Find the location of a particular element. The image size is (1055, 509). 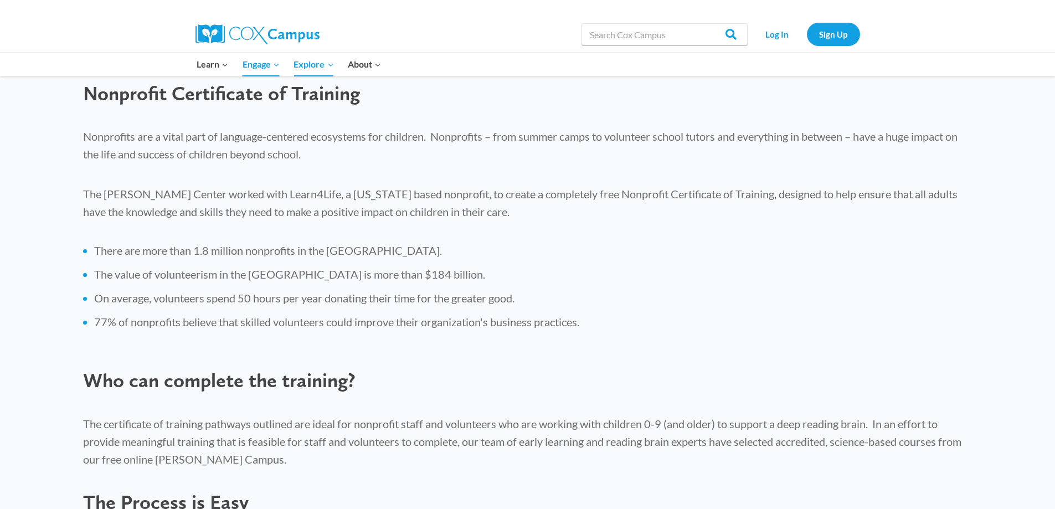

a: Log In is located at coordinates (777, 34).